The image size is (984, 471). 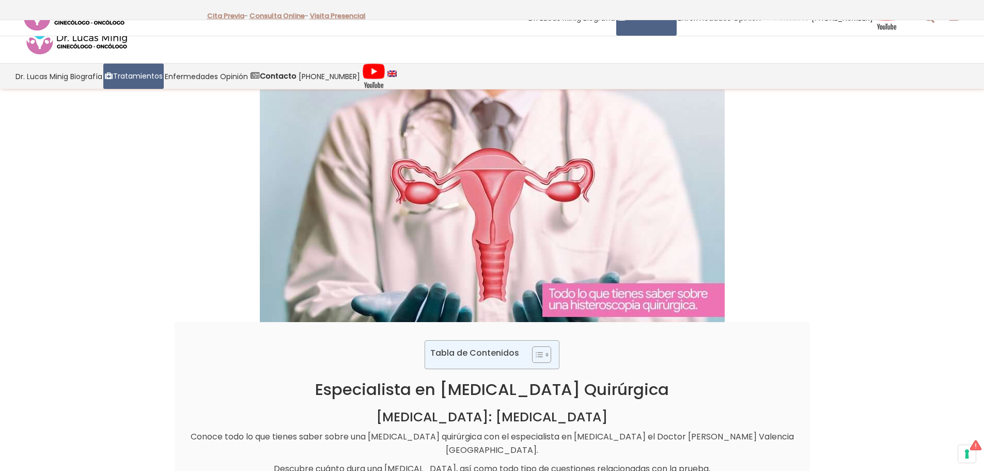 I want to click on a: Biografía, so click(x=86, y=76).